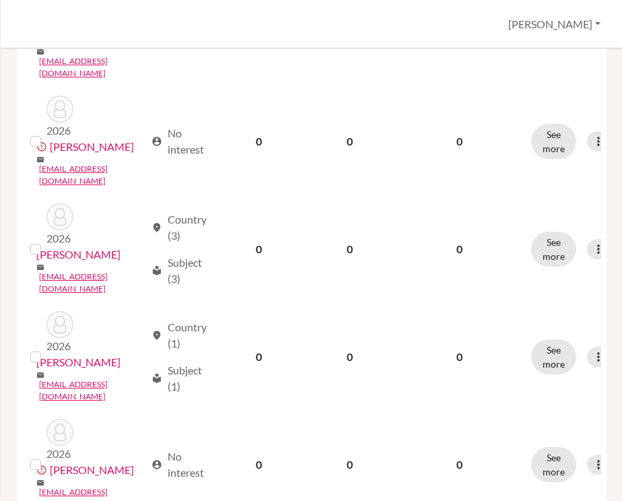  I want to click on img: Minev, Nolan, so click(60, 432).